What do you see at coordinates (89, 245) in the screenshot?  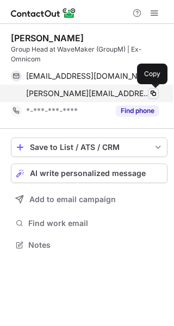 I see `button: Notes` at bounding box center [89, 245].